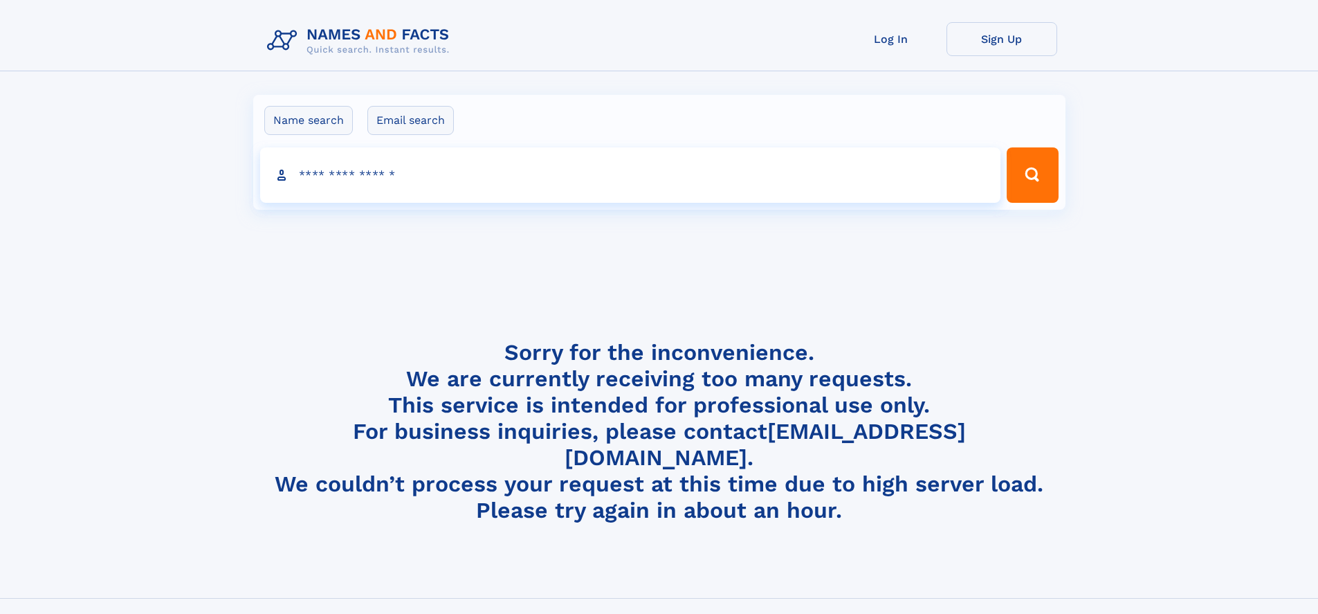 Image resolution: width=1318 pixels, height=614 pixels. I want to click on label: Name search, so click(309, 120).